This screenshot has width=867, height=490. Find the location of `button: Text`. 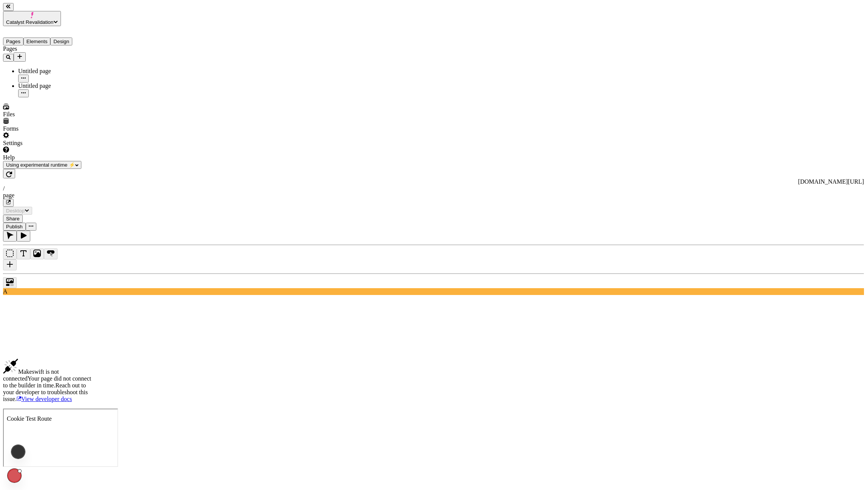

button: Text is located at coordinates (23, 254).